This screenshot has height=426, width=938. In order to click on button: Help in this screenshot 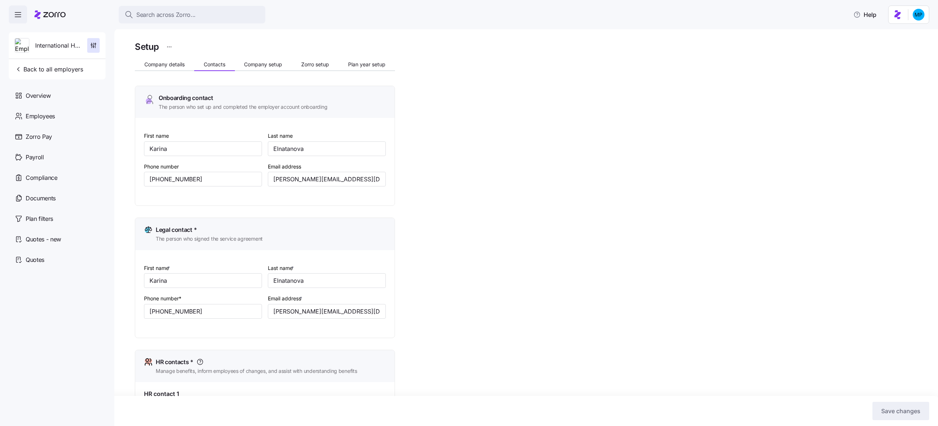, I will do `click(865, 15)`.